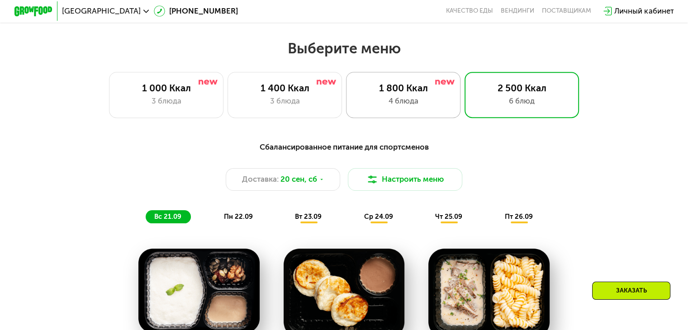  Describe the element at coordinates (344, 147) in the screenshot. I see `div: Сбалансированное питание для спортсменов` at that location.